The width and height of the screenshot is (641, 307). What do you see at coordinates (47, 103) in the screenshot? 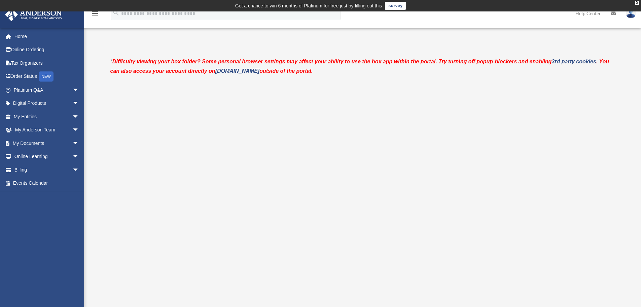
I see `a: Digital Productsarrow_drop_down` at bounding box center [47, 103].